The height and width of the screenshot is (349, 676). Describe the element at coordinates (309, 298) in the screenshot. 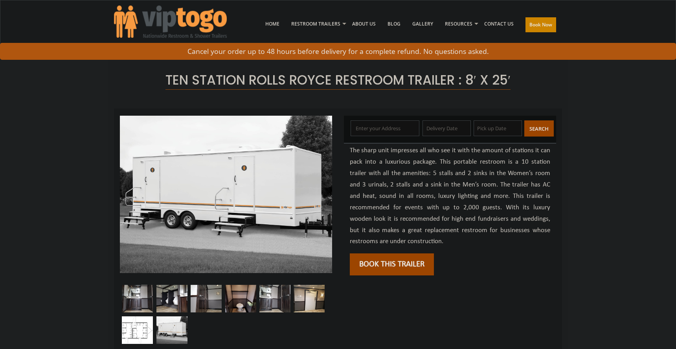

I see `img: Ten Station Rolls Royce Interior with wall lamp and door` at that location.